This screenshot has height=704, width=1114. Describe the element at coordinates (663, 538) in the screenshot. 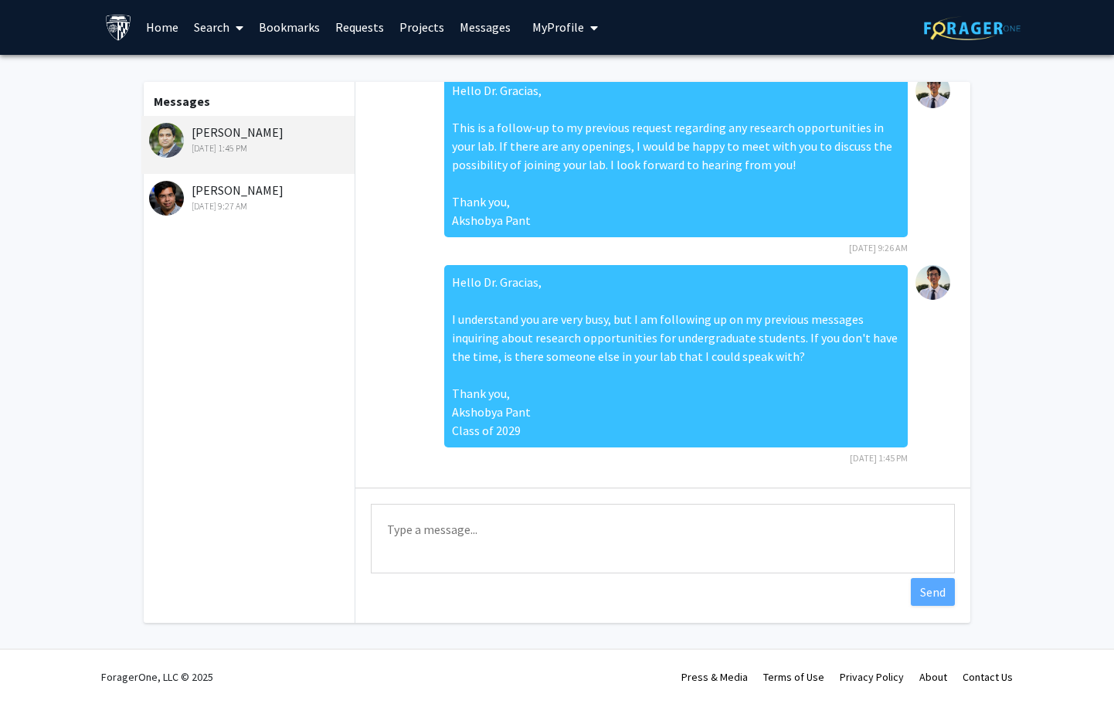

I see `textarea: Message` at that location.